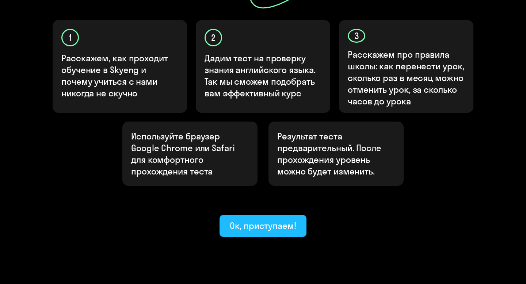 The width and height of the screenshot is (526, 284). What do you see at coordinates (120, 76) in the screenshot?
I see `p: Расскажем, как проходит обучение в Skyeng и почему учиться с нами никогда не скучно` at bounding box center [120, 76].